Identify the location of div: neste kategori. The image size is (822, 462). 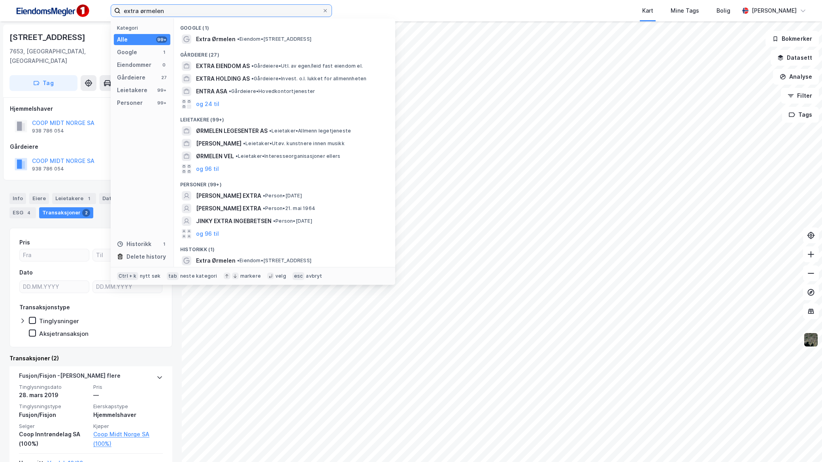
(199, 276).